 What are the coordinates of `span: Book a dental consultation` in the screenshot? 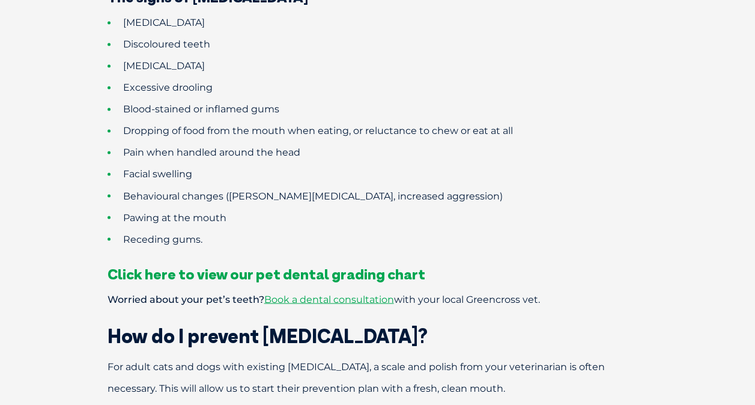 It's located at (329, 299).